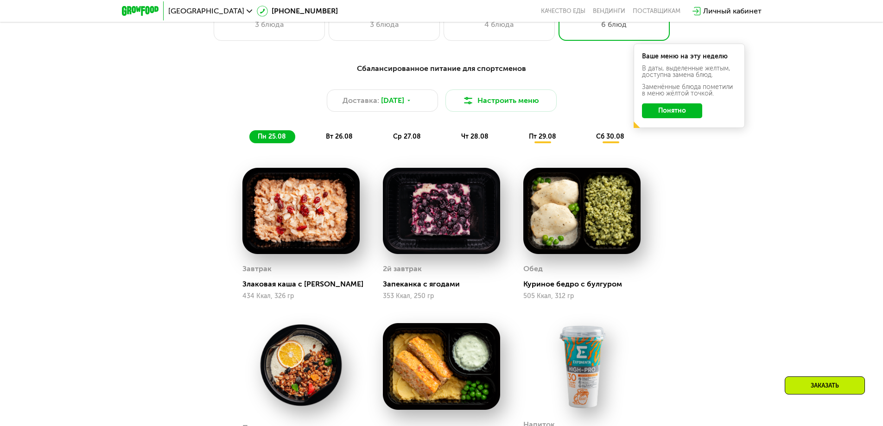 Image resolution: width=883 pixels, height=426 pixels. Describe the element at coordinates (501, 101) in the screenshot. I see `button: Настроить меню` at that location.